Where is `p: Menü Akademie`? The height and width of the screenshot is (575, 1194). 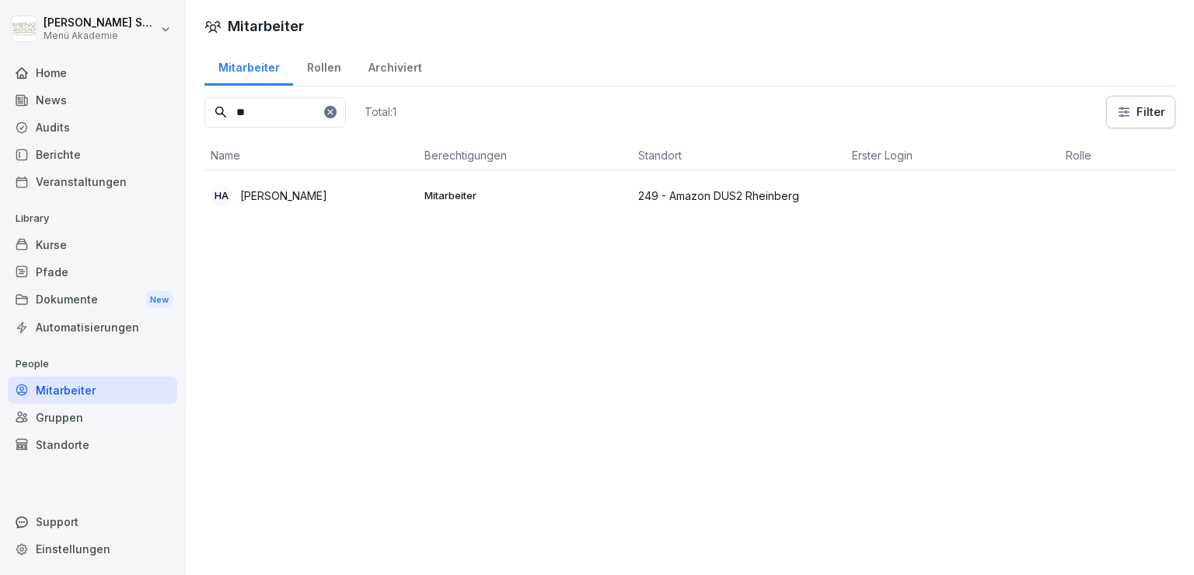
p: Menü Akademie is located at coordinates (100, 36).